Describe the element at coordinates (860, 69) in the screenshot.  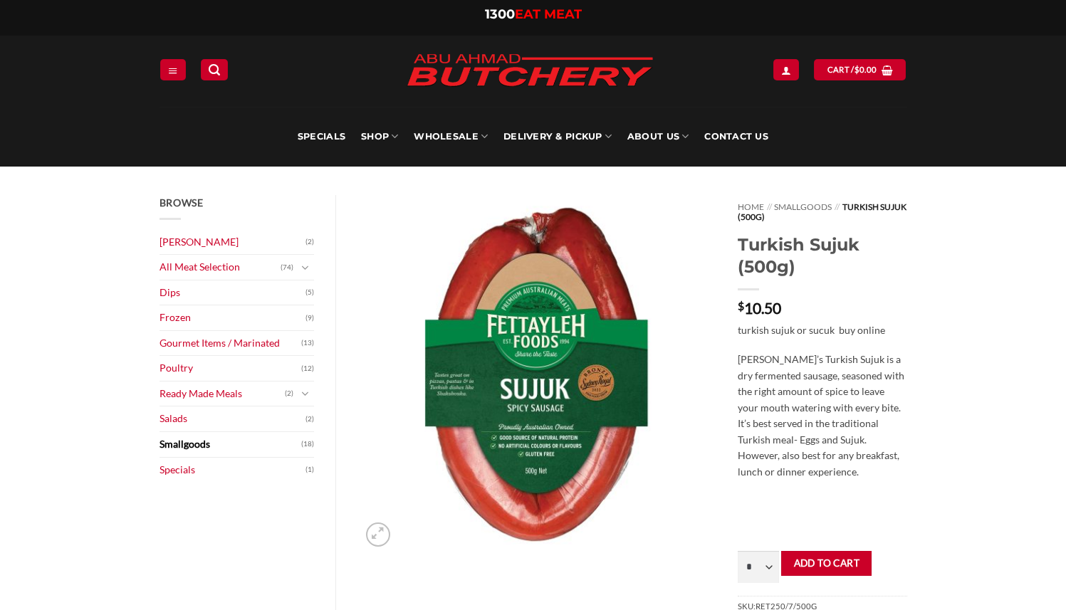
I see `a: View cart` at that location.